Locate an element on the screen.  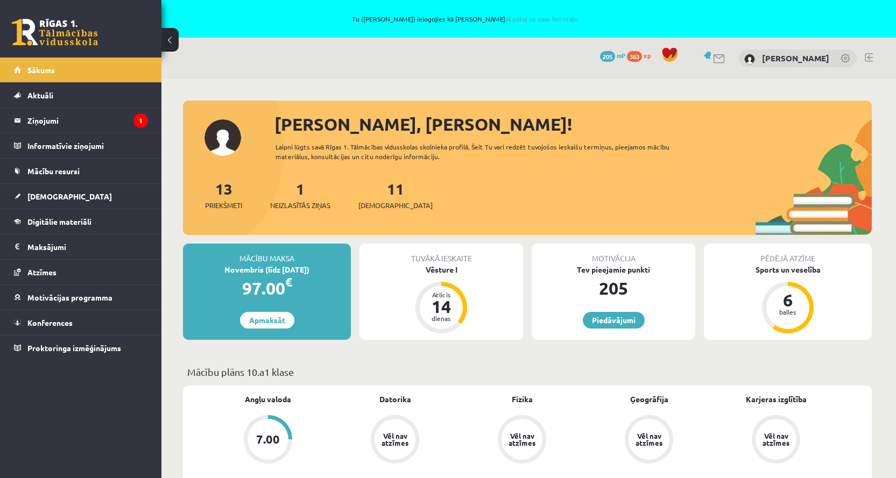
div: dienas is located at coordinates (441, 319).